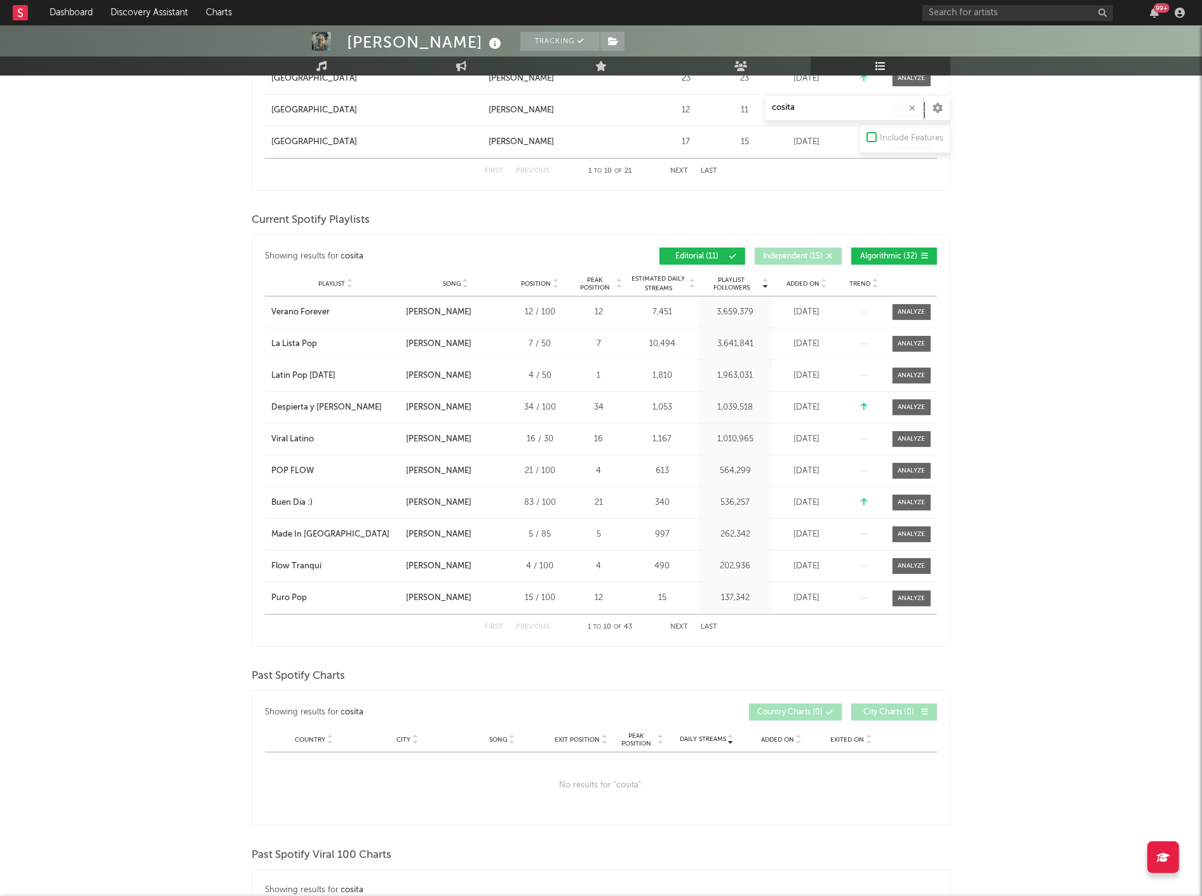 The width and height of the screenshot is (1202, 896). What do you see at coordinates (662, 503) in the screenshot?
I see `div: 340` at bounding box center [662, 503].